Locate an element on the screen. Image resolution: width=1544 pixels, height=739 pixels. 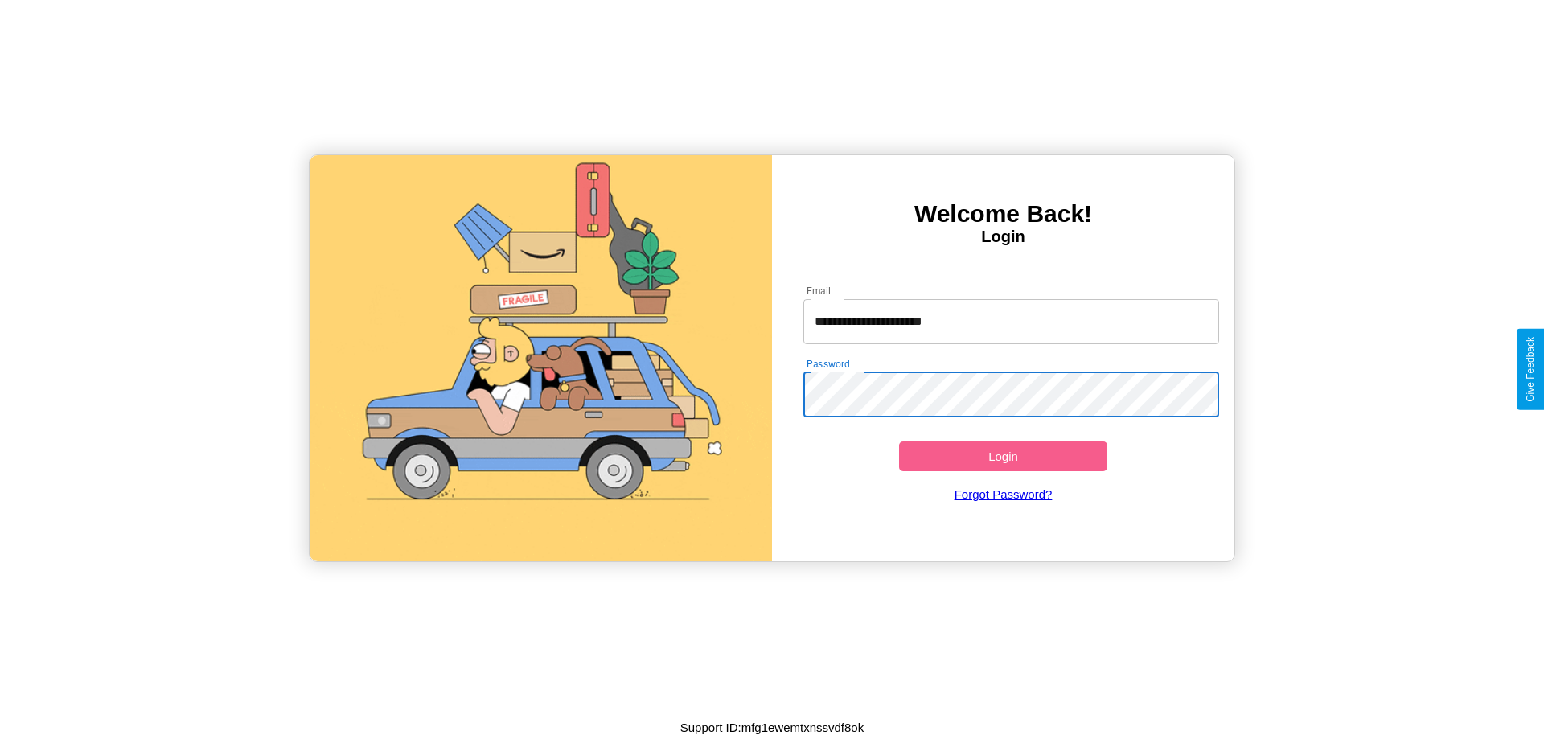
img: gif is located at coordinates (540, 358).